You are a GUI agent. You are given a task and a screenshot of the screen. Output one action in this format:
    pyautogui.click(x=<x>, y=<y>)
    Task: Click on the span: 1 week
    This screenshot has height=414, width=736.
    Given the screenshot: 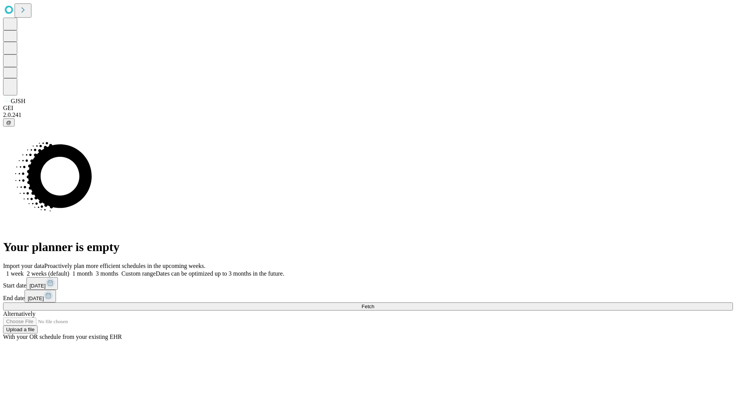 What is the action you would take?
    pyautogui.click(x=15, y=273)
    